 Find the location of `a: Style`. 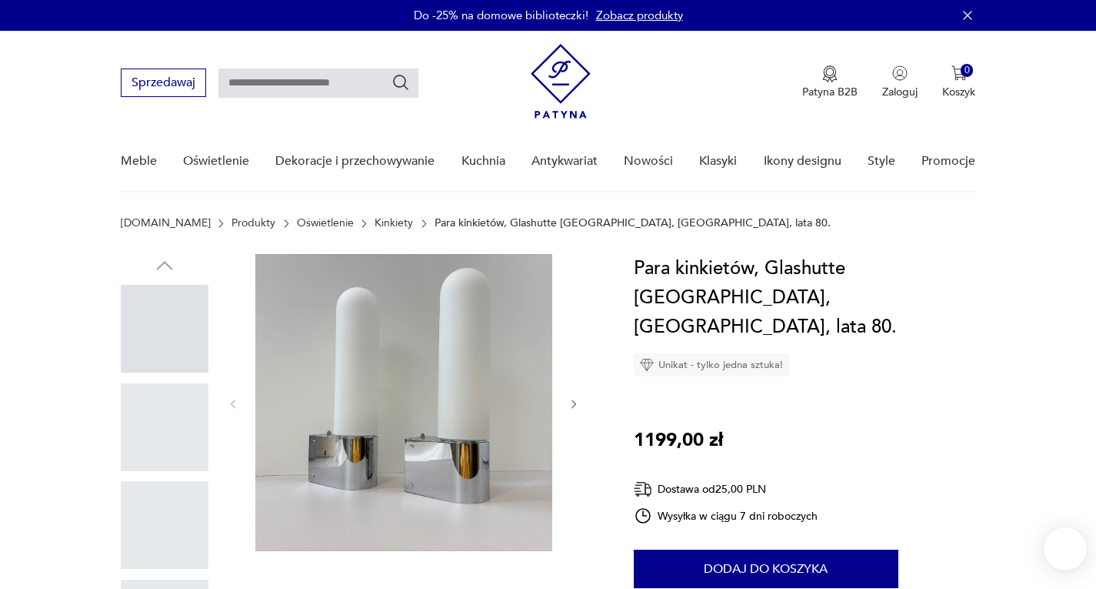

a: Style is located at coordinates (882, 161).